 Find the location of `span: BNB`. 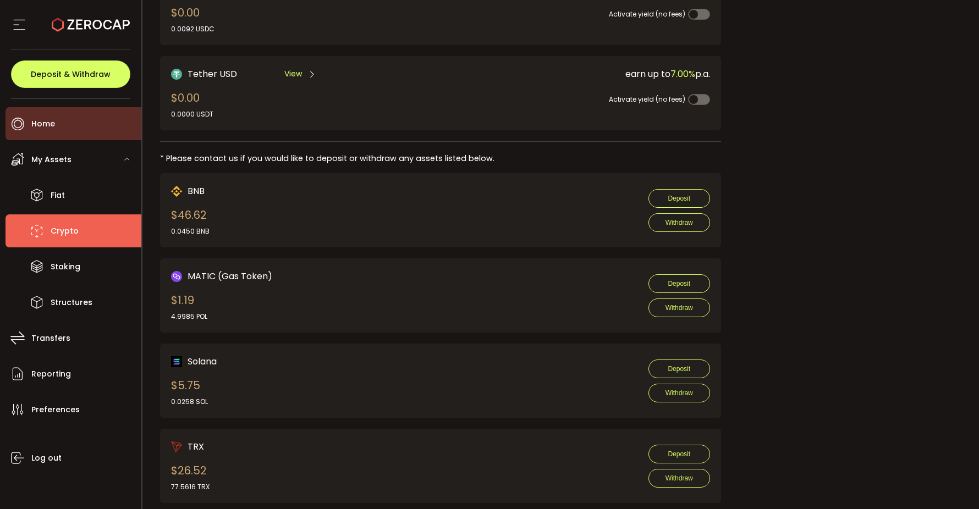

span: BNB is located at coordinates (196, 191).